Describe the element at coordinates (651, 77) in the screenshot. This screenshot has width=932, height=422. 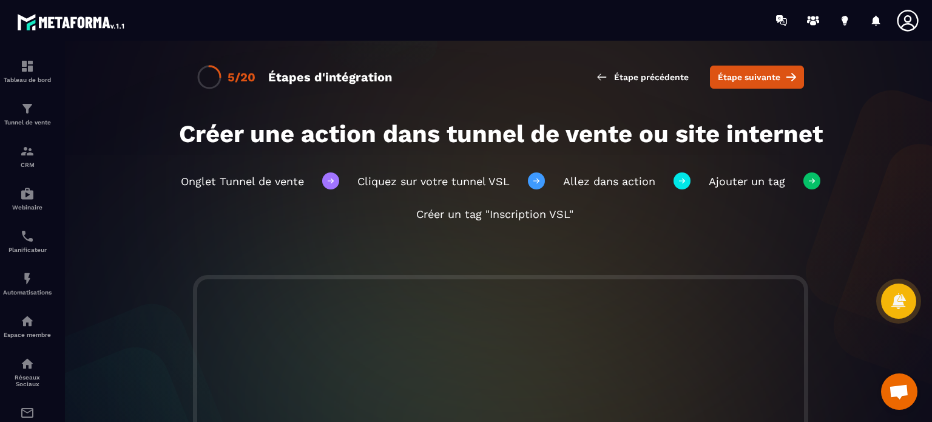
I see `span: Étape précédente` at that location.